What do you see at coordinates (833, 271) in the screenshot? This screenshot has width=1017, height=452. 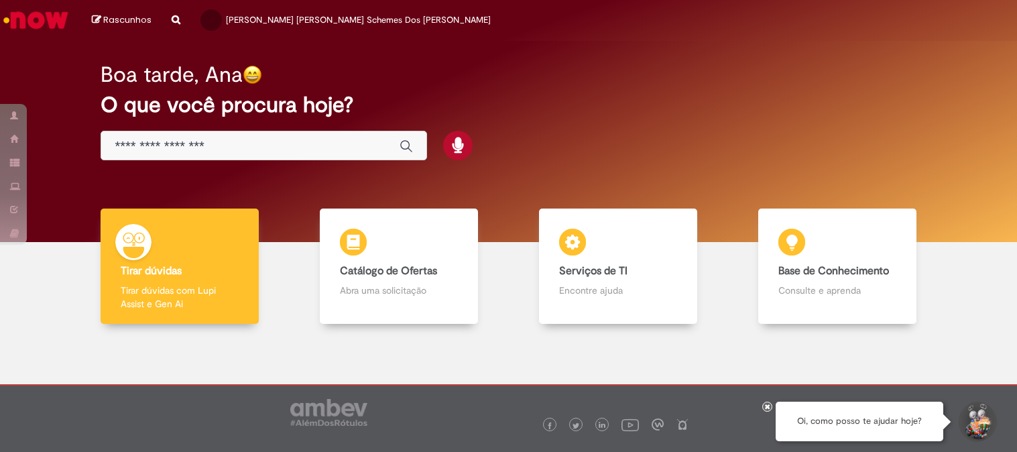 I see `b: Base de Conhecimento` at bounding box center [833, 271].